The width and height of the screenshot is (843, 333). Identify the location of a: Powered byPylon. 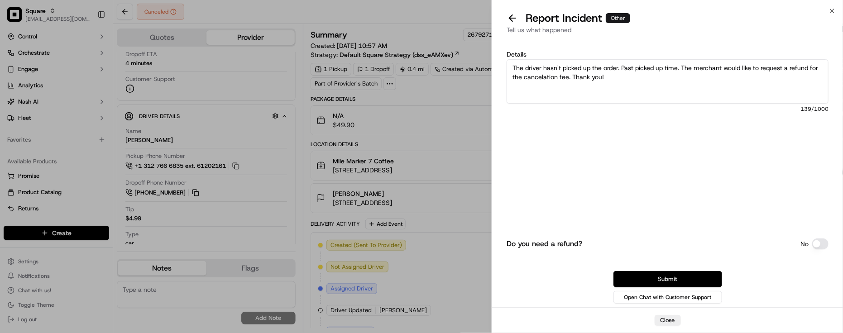
(87, 157).